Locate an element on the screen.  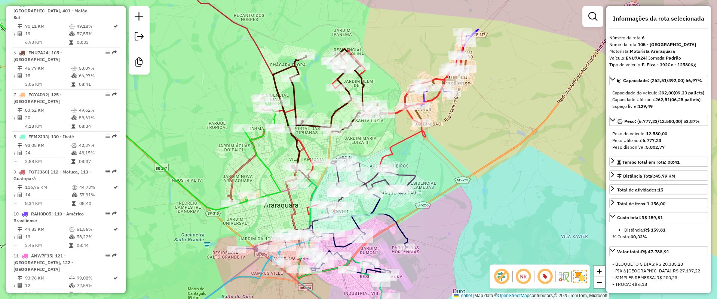
td: 53,87% is located at coordinates (97, 68).